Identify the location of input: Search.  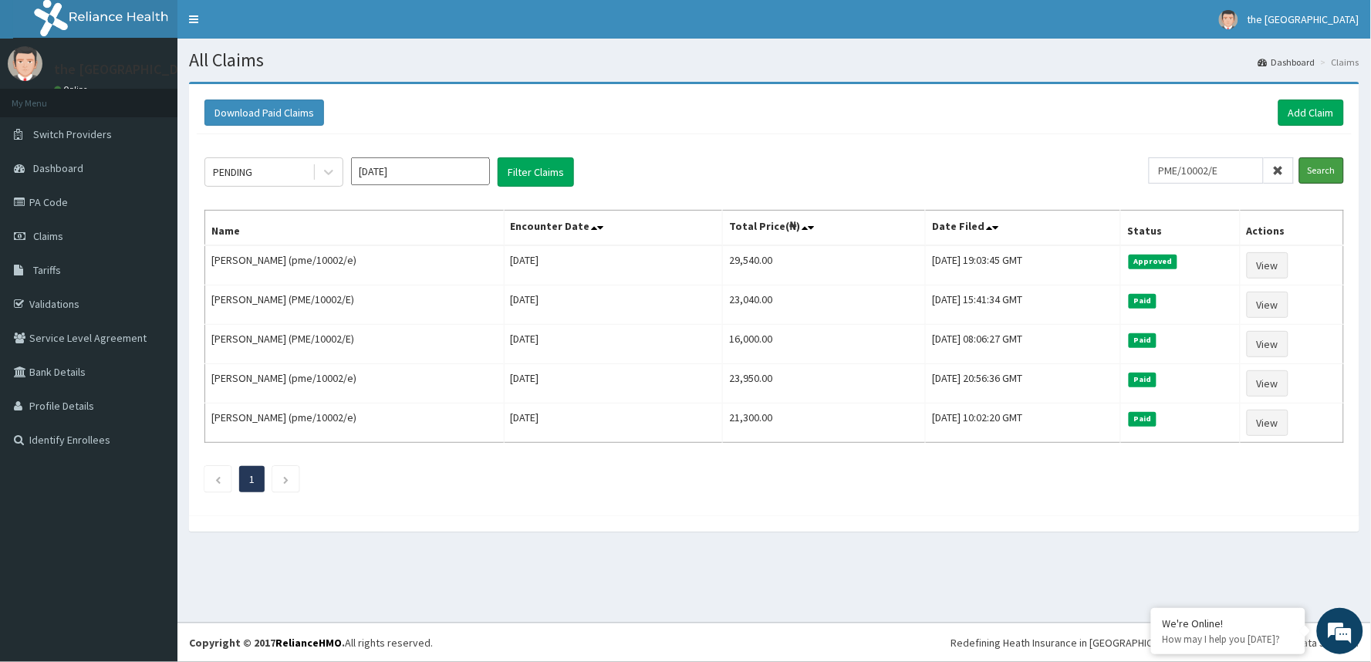
(1322, 171).